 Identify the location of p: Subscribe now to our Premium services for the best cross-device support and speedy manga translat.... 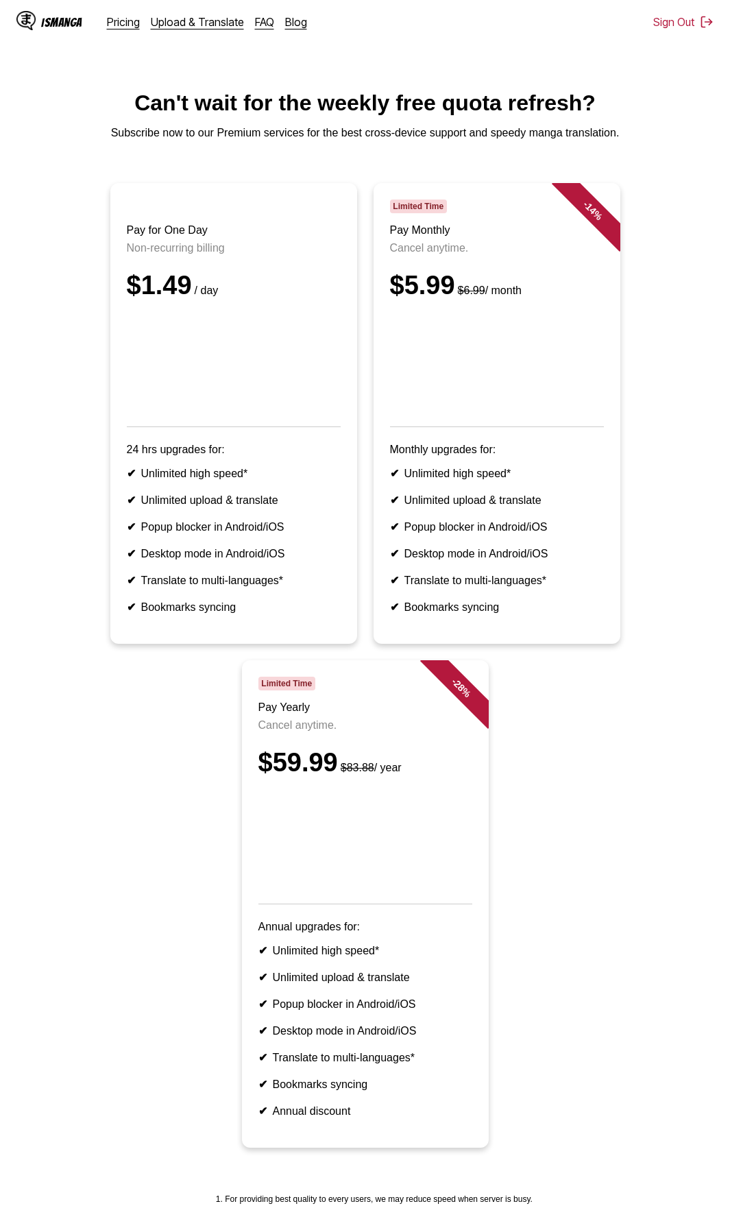
(365, 133).